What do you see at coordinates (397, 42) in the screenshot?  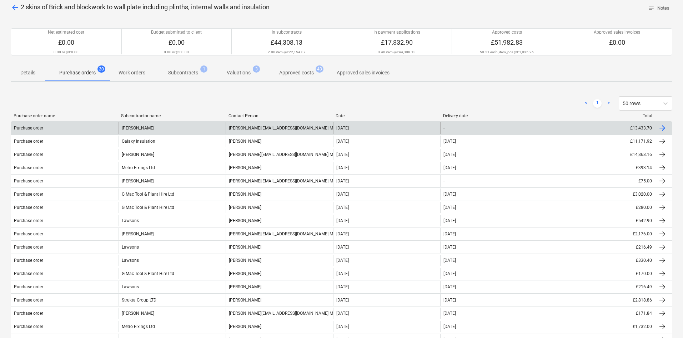 I see `span: £17,832.90` at bounding box center [397, 42].